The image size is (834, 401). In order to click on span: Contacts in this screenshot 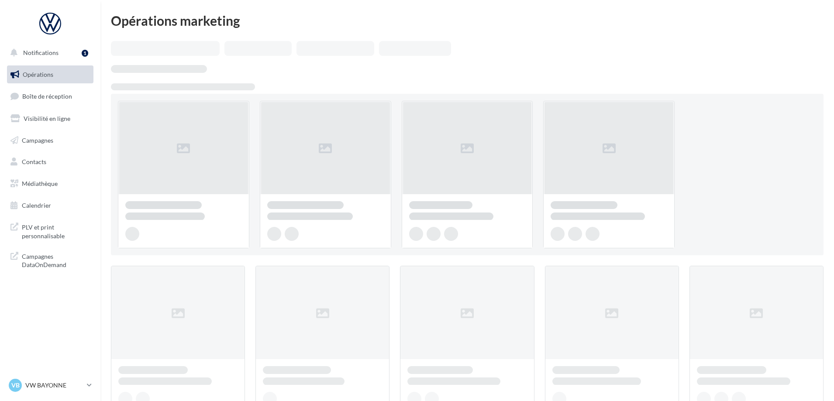, I will do `click(34, 162)`.